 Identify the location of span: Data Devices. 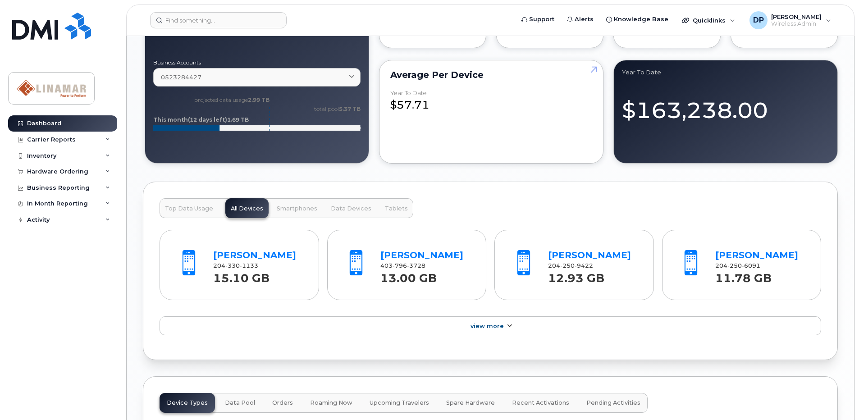
(351, 209).